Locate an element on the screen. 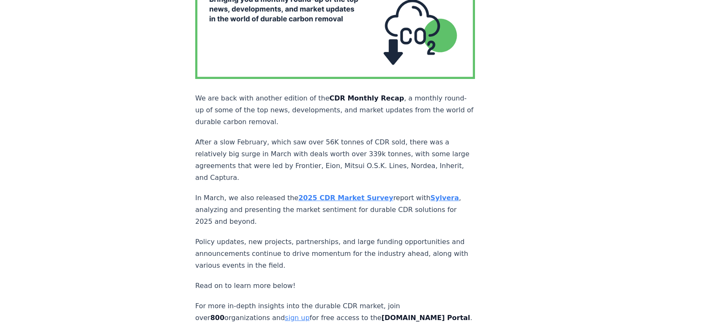  a: sign up is located at coordinates (297, 318).